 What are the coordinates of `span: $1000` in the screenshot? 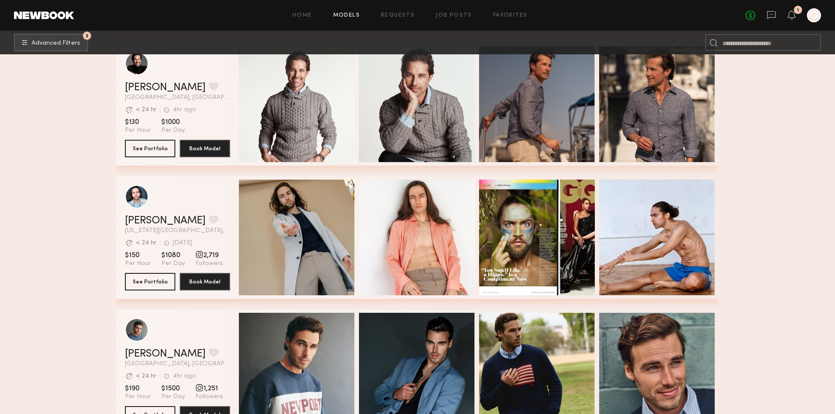 It's located at (173, 122).